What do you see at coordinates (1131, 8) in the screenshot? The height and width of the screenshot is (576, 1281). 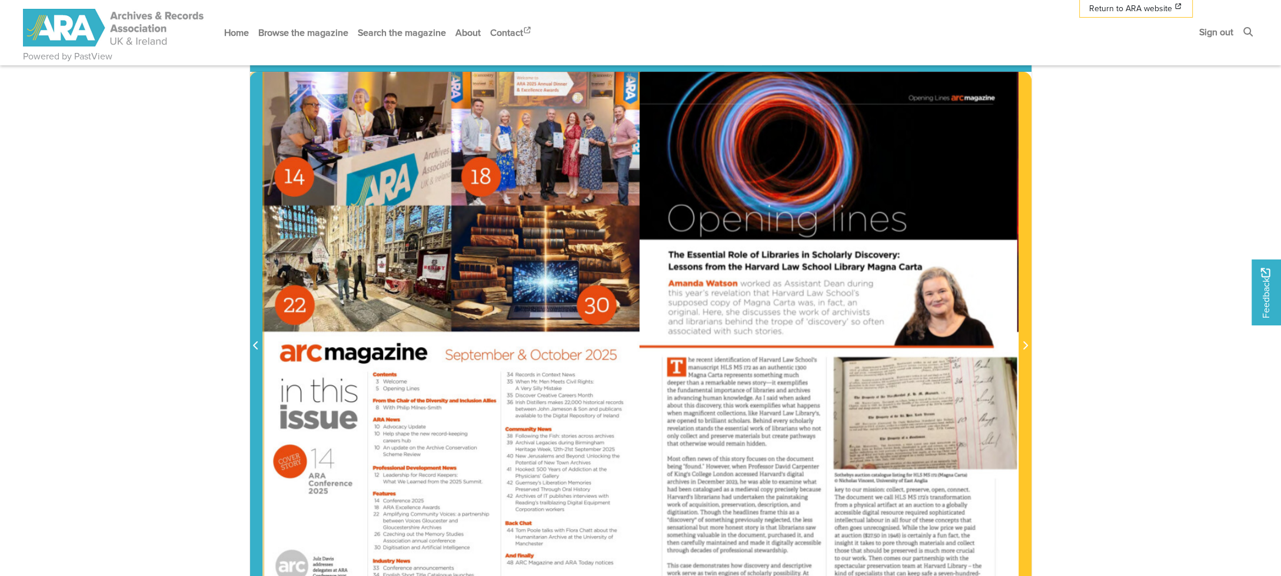 I see `span: Return to ARA website` at bounding box center [1131, 8].